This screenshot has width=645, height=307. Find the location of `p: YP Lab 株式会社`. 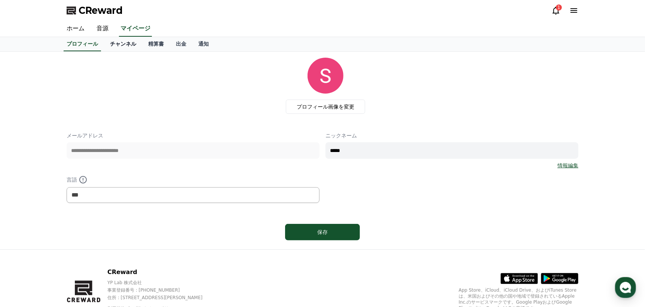

p: YP Lab 株式会社 is located at coordinates (161, 282).